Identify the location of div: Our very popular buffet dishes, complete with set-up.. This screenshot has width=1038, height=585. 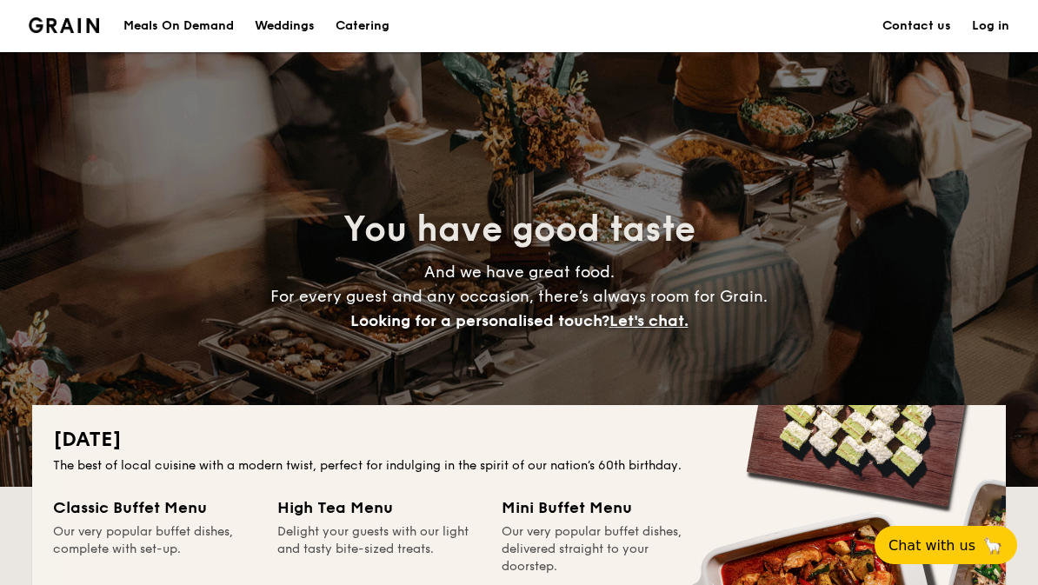
(155, 550).